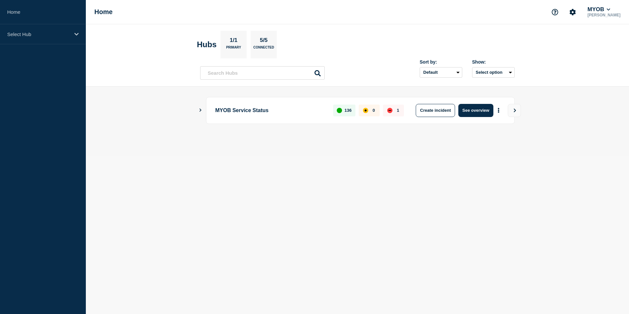 Image resolution: width=629 pixels, height=314 pixels. I want to click on div: down, so click(390, 110).